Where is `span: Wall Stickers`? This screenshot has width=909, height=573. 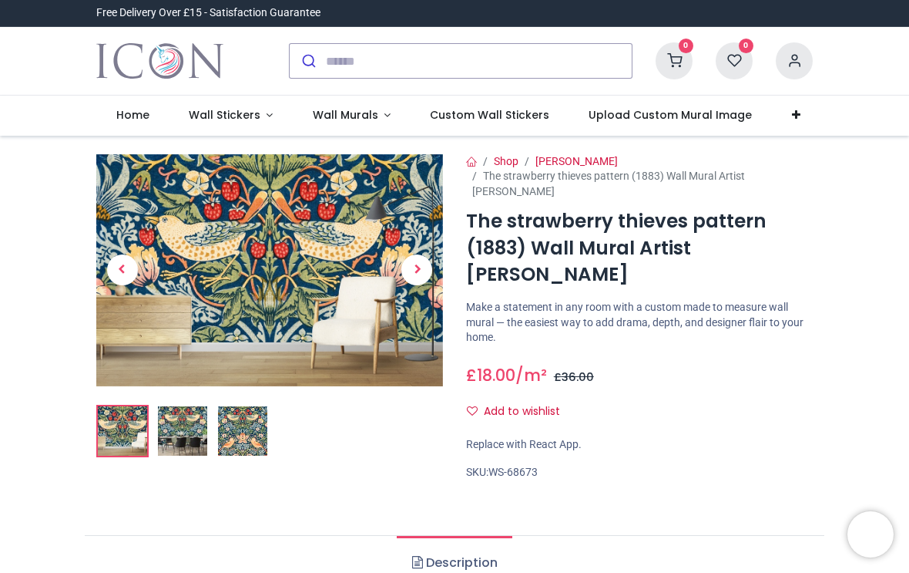
span: Wall Stickers is located at coordinates (224, 115).